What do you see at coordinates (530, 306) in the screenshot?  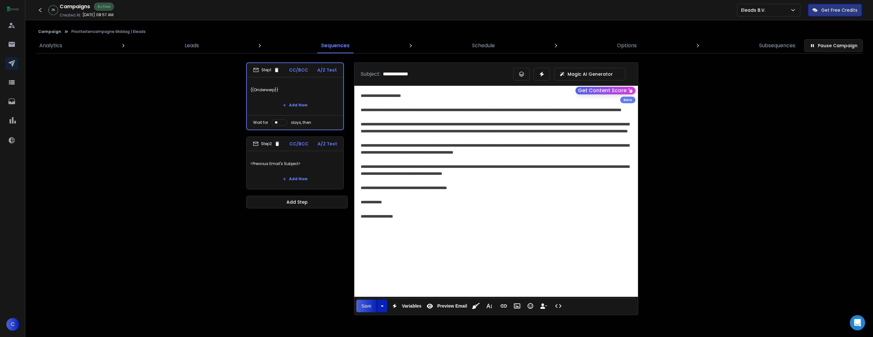 I see `button: Emoticons` at bounding box center [530, 306].